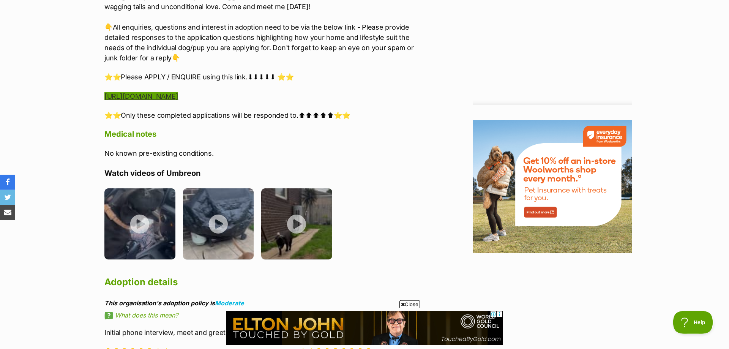  Describe the element at coordinates (261, 315) in the screenshot. I see `a: What does this mean?` at that location.